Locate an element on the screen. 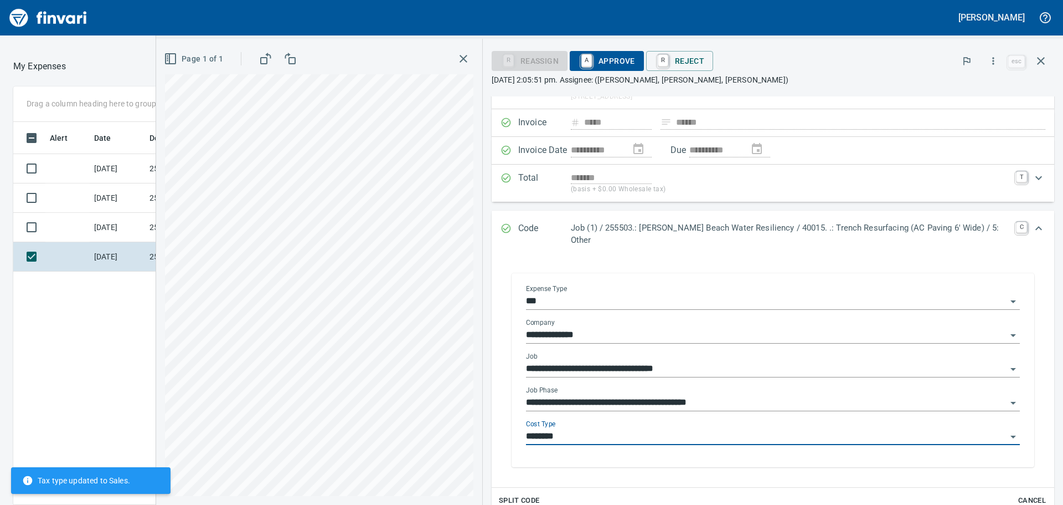 The width and height of the screenshot is (1063, 505). p: Drag a column heading here to group the table is located at coordinates (107, 104).